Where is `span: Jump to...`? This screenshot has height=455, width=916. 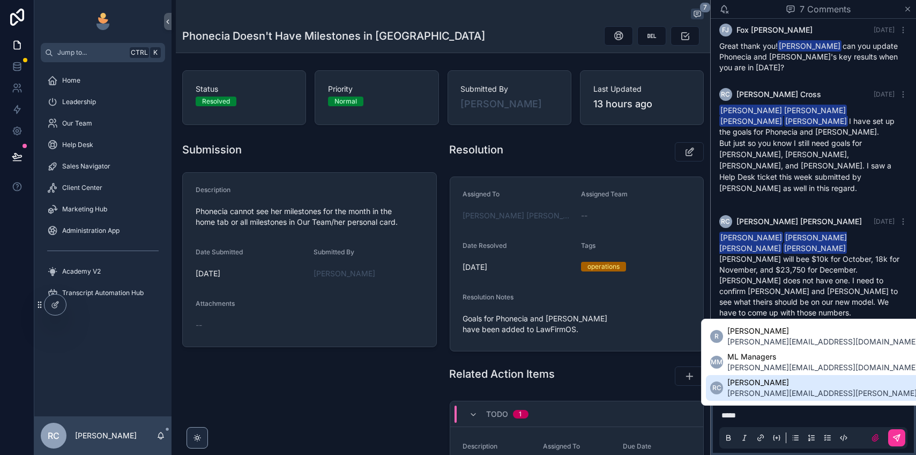
span: Jump to... is located at coordinates (91, 53).